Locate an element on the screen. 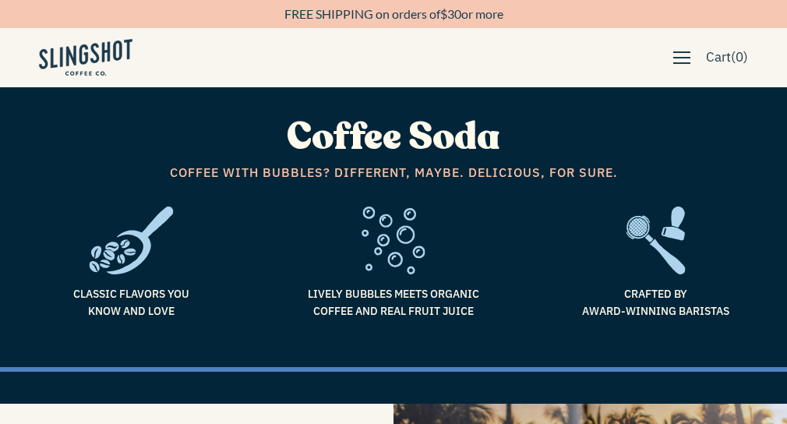 The image size is (787, 424). img: fizz-1636557709766.svg is located at coordinates (393, 240).